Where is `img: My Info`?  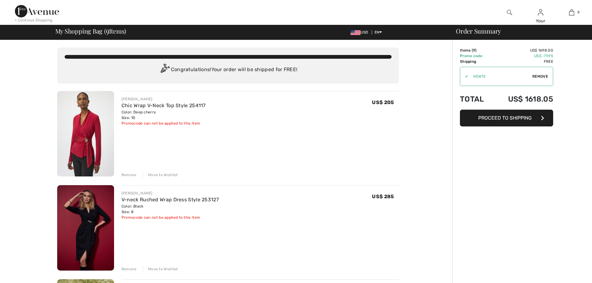
img: My Info is located at coordinates (541, 12).